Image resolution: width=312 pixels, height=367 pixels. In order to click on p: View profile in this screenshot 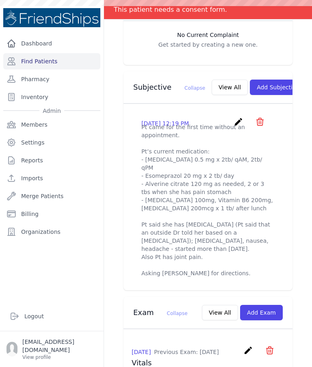, I will do `click(60, 358)`.